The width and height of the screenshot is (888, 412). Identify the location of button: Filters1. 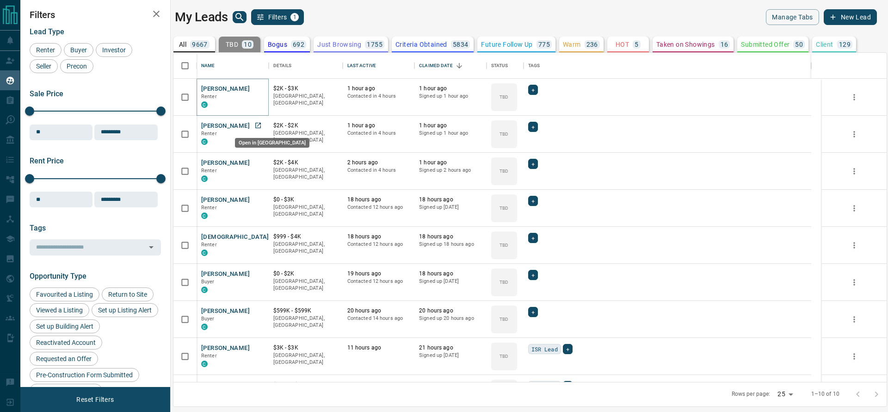
(278, 17).